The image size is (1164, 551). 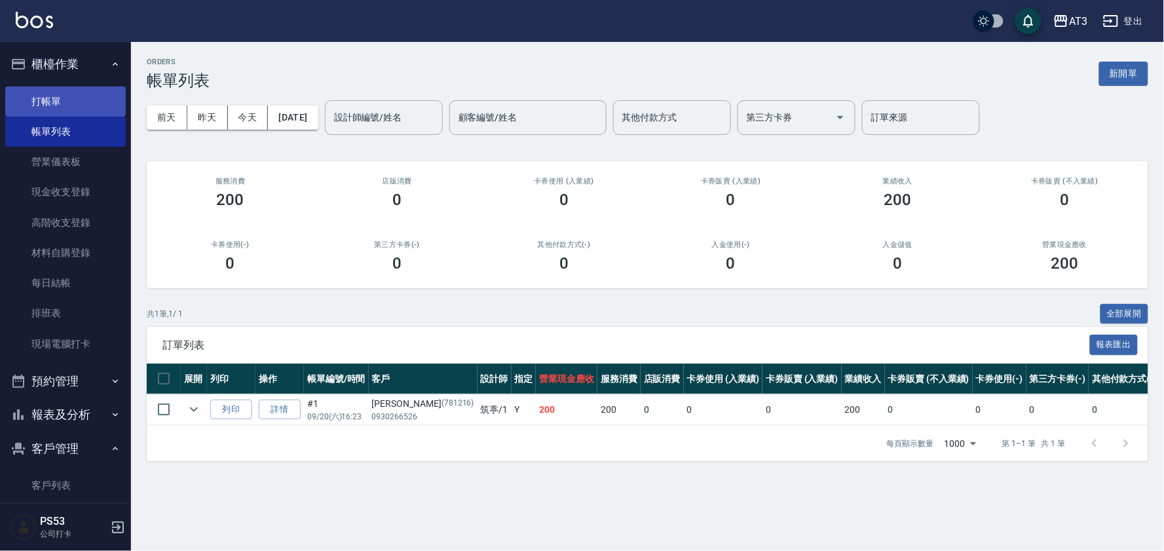 I want to click on a: 每日結帳, so click(x=66, y=283).